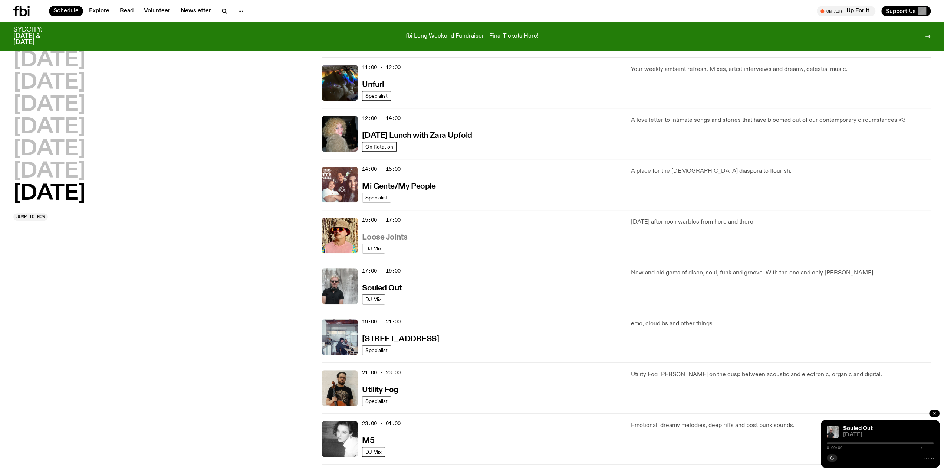 This screenshot has width=944, height=472. I want to click on a: Read, so click(127, 11).